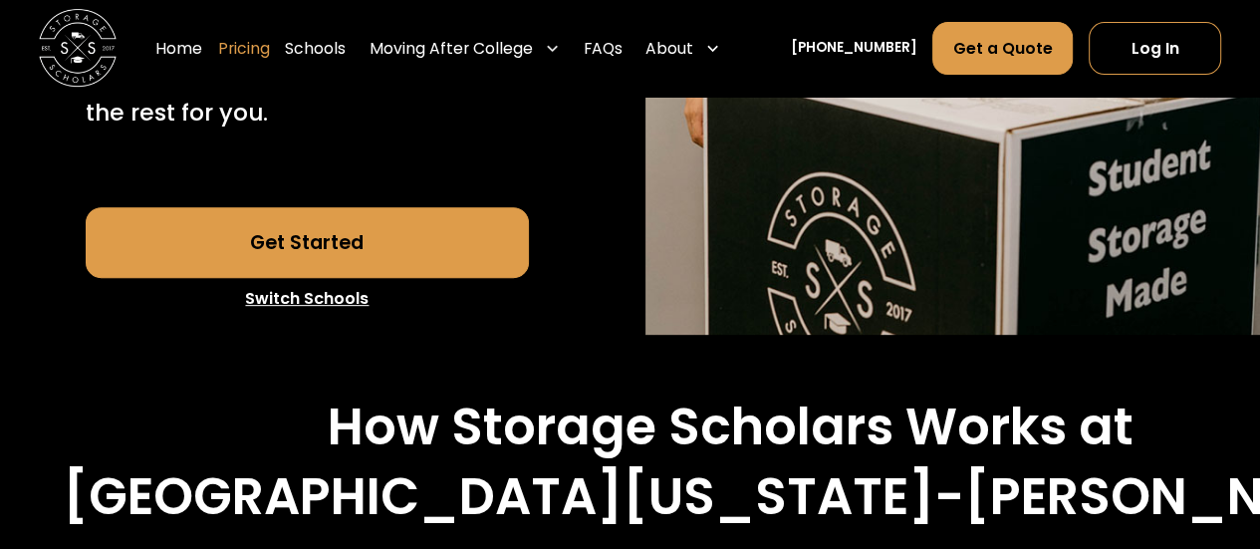 This screenshot has width=1260, height=549. Describe the element at coordinates (1154, 48) in the screenshot. I see `a: Log In` at that location.